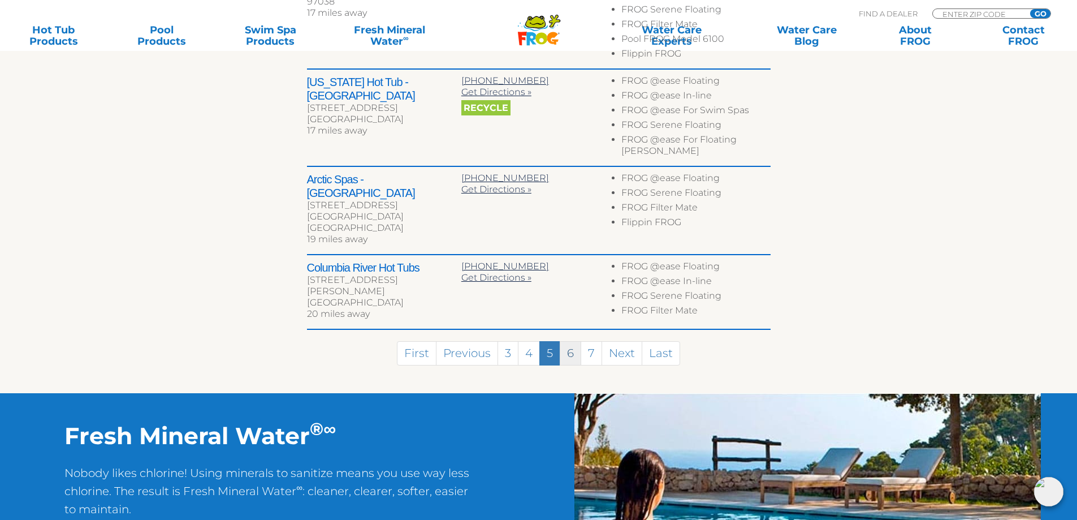 The height and width of the screenshot is (520, 1077). I want to click on a: Water CareBlog, so click(806, 36).